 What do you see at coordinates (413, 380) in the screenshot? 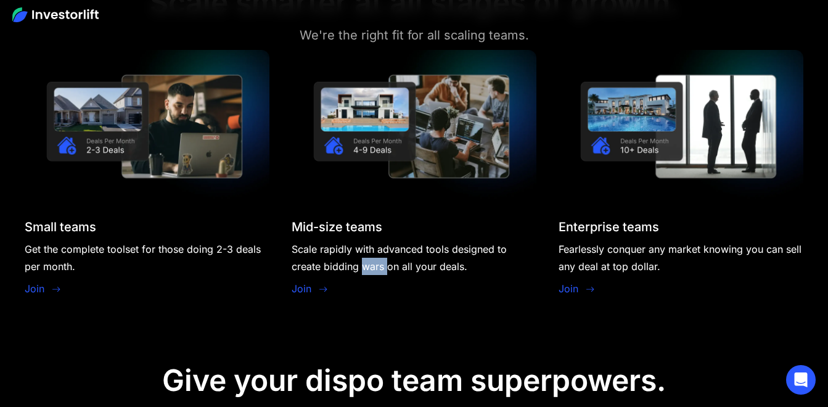
I see `div: Give your dispo team superpowers.` at bounding box center [413, 380].